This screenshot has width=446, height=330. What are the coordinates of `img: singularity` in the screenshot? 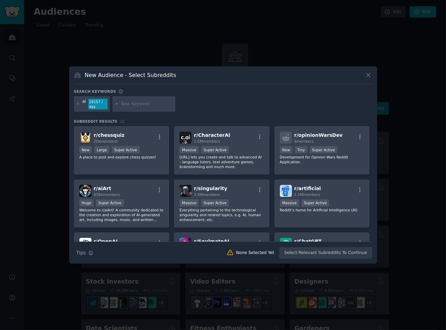 It's located at (185, 191).